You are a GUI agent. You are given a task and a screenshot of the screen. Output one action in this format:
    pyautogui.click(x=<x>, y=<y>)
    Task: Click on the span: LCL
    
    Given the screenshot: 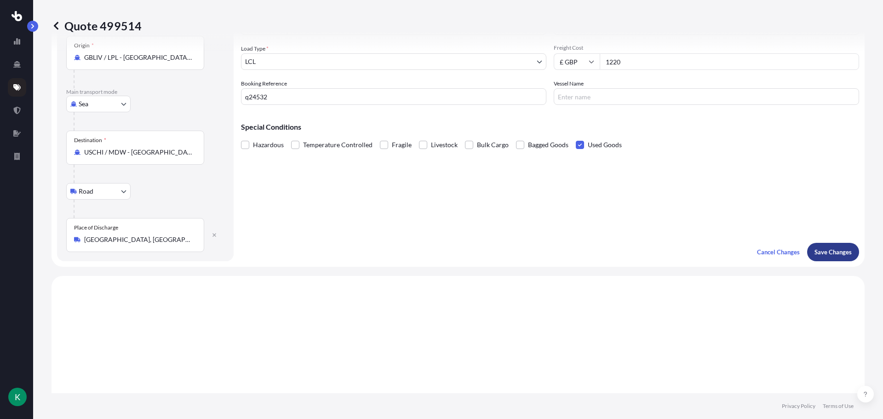 What is the action you would take?
    pyautogui.click(x=250, y=62)
    